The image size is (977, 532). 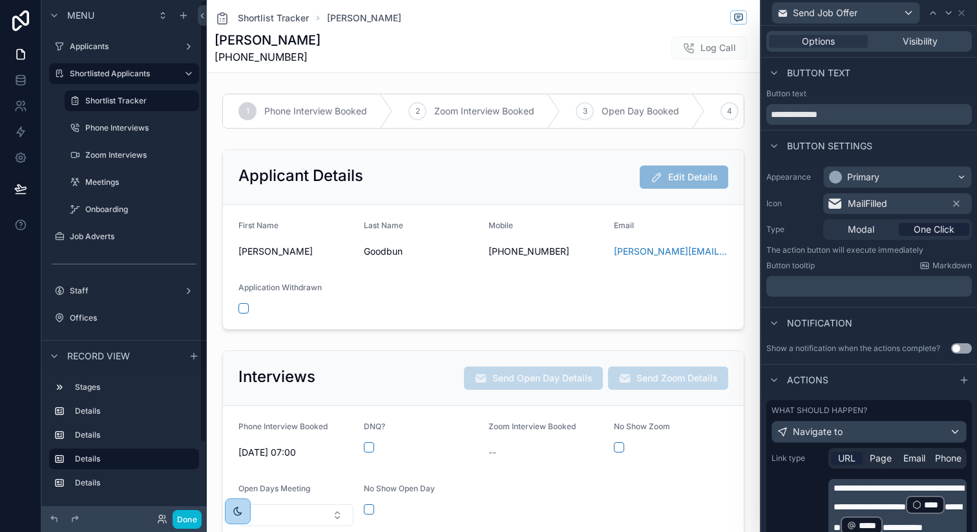 What do you see at coordinates (798, 458) in the screenshot?
I see `label: Link type` at bounding box center [798, 458].